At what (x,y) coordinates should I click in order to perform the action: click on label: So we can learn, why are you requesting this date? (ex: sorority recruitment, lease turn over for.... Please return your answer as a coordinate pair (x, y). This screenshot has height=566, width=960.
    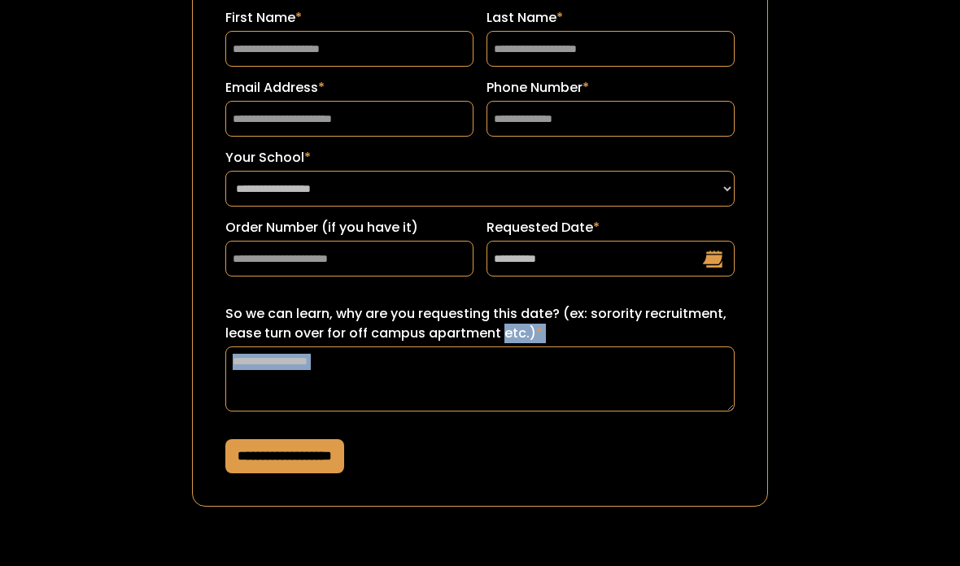
    Looking at the image, I should click on (480, 324).